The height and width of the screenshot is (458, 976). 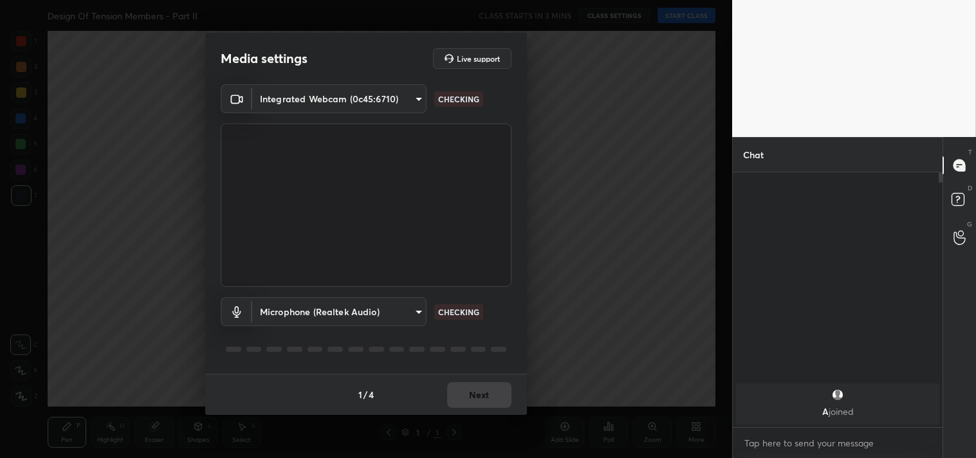 What do you see at coordinates (478, 59) in the screenshot?
I see `h5: Live support` at bounding box center [478, 59].